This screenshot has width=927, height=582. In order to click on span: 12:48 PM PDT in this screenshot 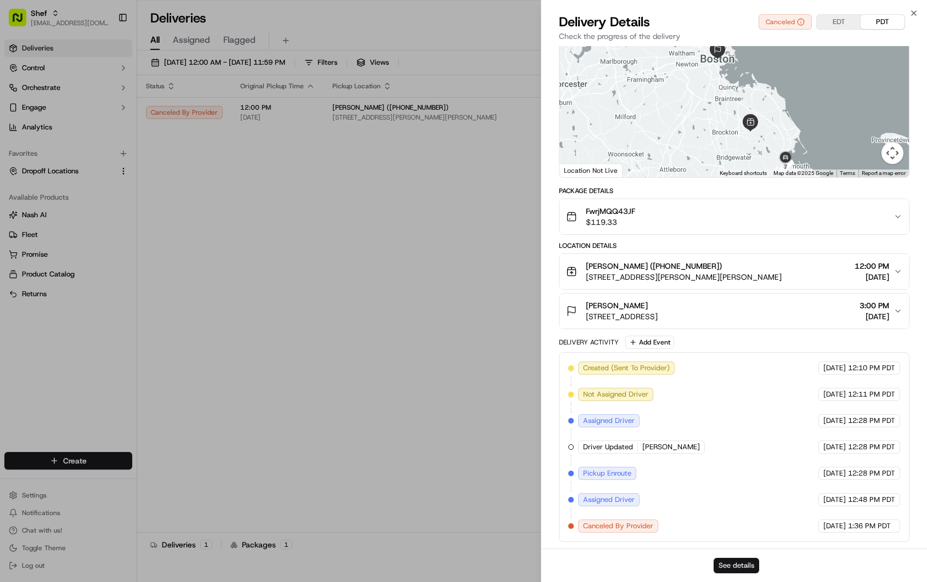, I will do `click(871, 500)`.